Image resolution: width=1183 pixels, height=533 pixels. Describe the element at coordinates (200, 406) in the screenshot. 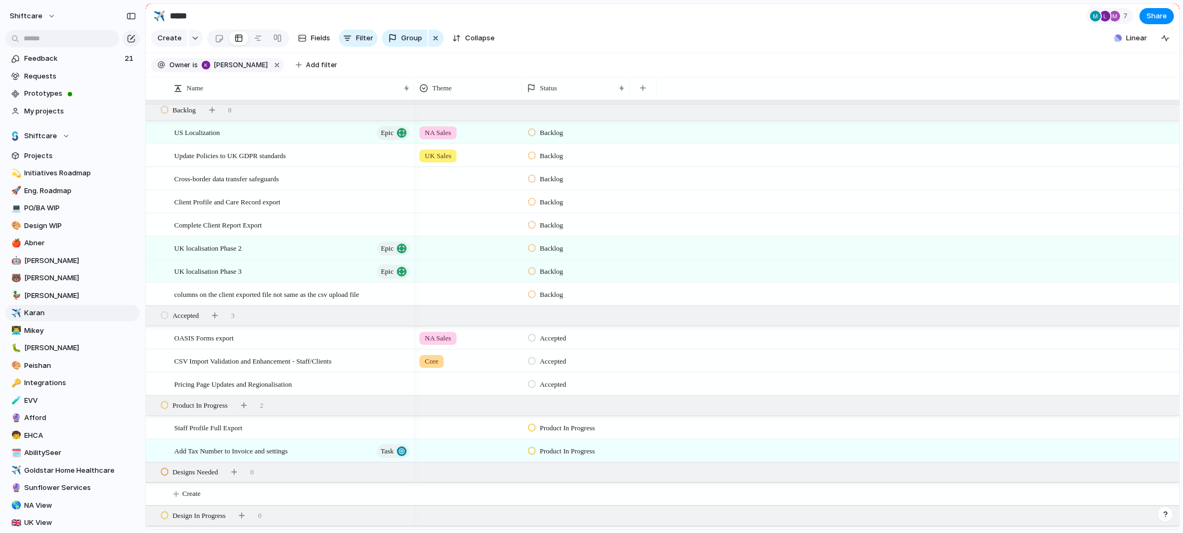

I see `span: Product In Progress` at that location.